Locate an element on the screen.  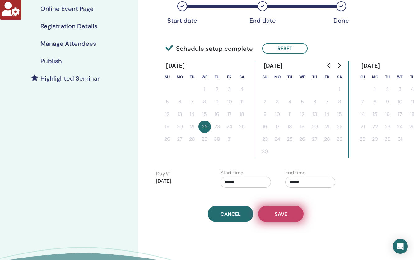
h4: Manage Attendees is located at coordinates (68, 44).